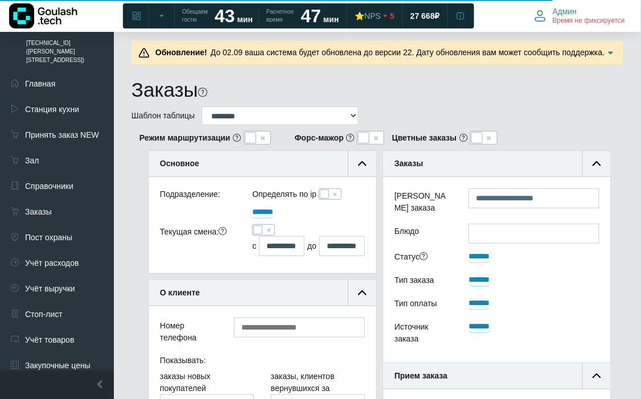  What do you see at coordinates (423, 234) in the screenshot?
I see `label: Блюдо` at bounding box center [423, 234].